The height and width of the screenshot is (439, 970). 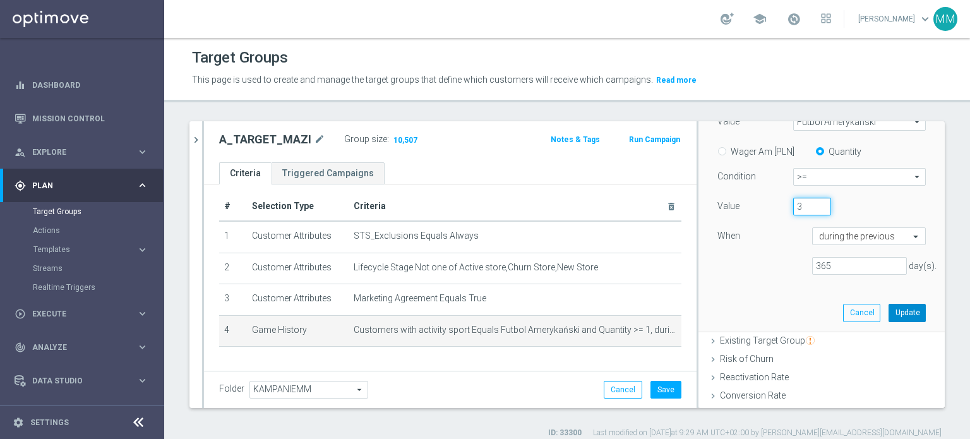 I want to click on i: mode_edit, so click(x=320, y=140).